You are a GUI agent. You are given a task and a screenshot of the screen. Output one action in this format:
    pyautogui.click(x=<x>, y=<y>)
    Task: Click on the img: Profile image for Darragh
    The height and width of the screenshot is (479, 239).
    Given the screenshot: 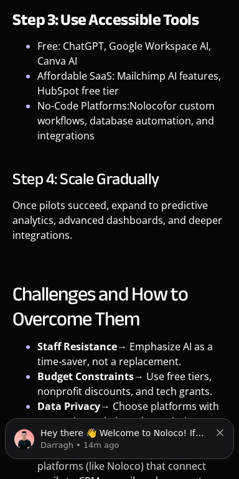 What is the action you would take?
    pyautogui.click(x=24, y=34)
    